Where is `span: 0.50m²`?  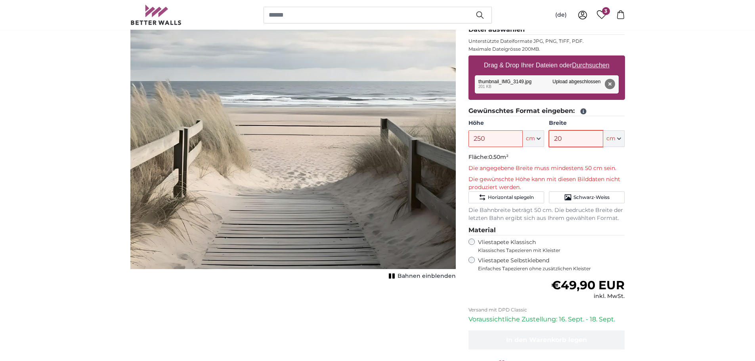
span: 0.50m² is located at coordinates (499, 157).